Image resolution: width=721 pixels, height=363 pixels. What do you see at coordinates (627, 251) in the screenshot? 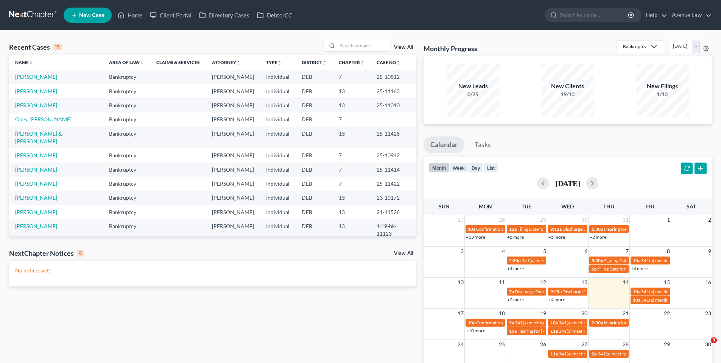
I see `span: 7` at bounding box center [627, 251].